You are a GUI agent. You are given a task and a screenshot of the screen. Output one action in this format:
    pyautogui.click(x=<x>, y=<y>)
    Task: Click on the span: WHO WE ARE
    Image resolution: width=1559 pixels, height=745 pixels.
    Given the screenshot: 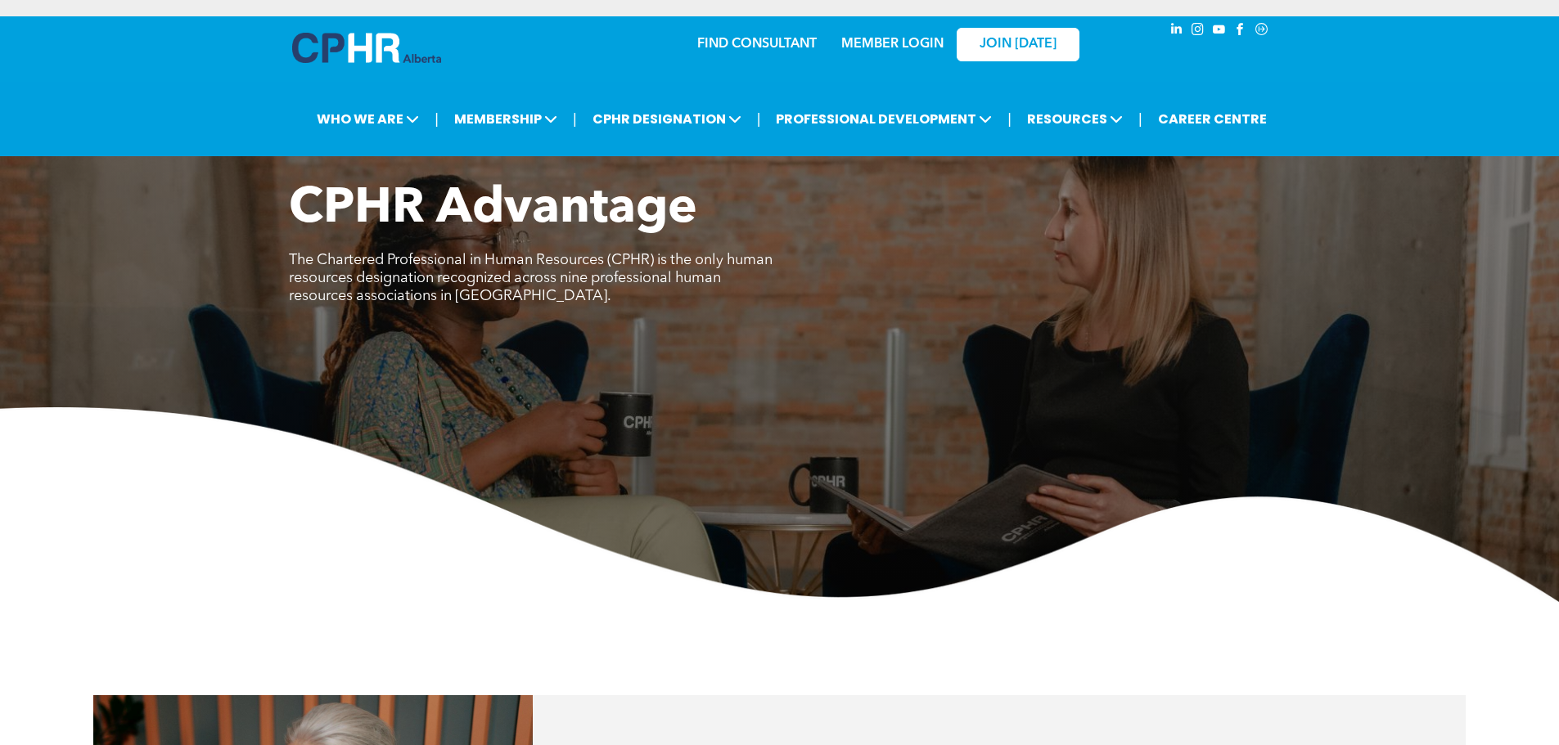 What is the action you would take?
    pyautogui.click(x=367, y=119)
    